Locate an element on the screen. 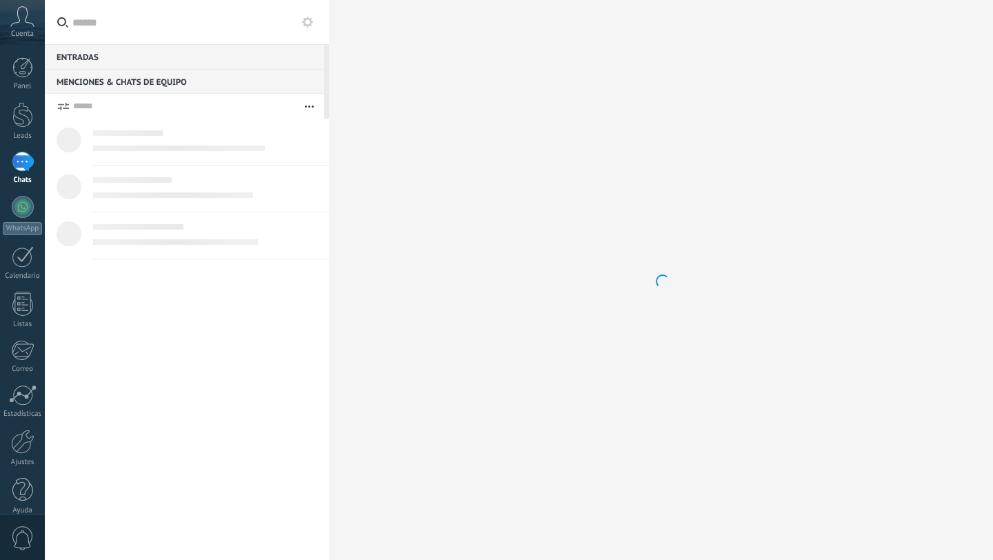 The height and width of the screenshot is (560, 993). div: Correo is located at coordinates (23, 369).